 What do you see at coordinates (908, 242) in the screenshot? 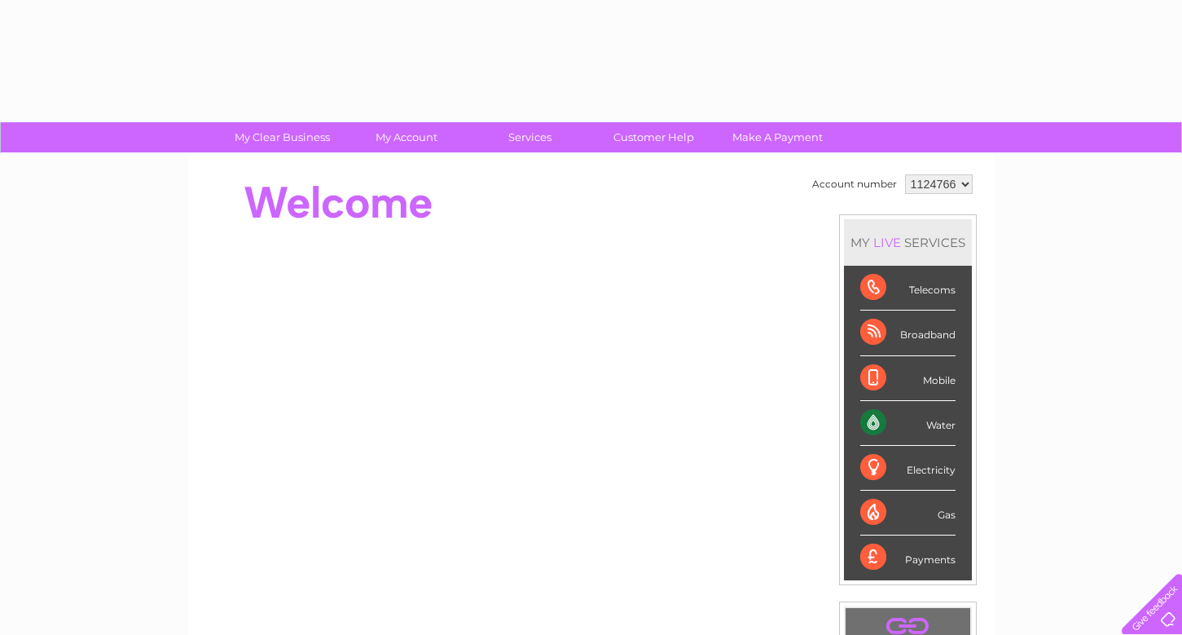
I see `div: MY SERVICES` at bounding box center [908, 242].